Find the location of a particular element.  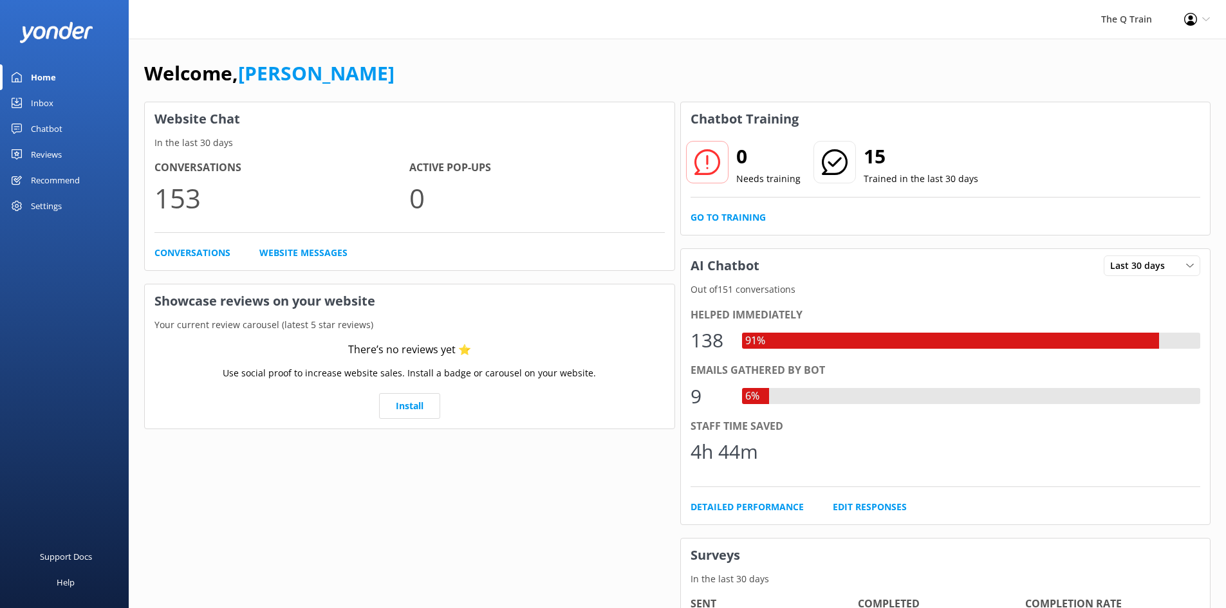

a: Edit Responses is located at coordinates (870, 507).